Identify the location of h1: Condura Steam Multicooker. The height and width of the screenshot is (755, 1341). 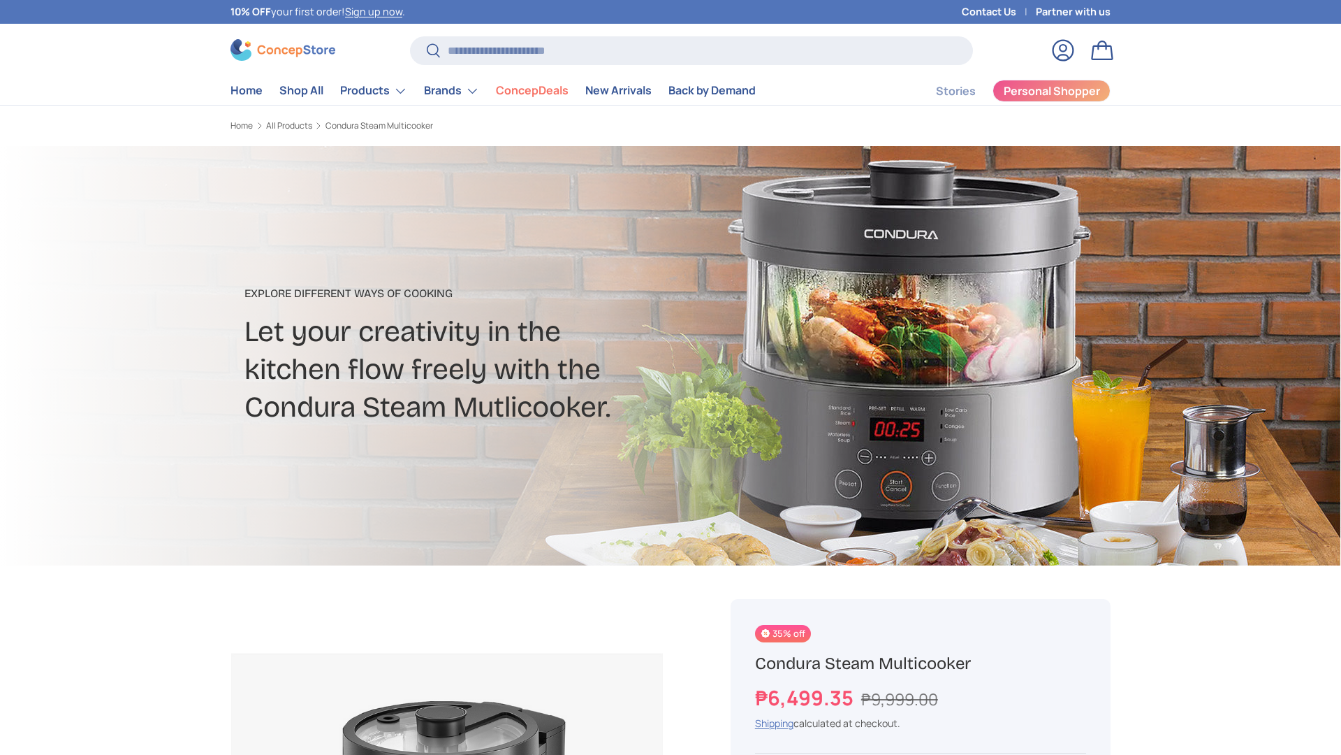
(921, 663).